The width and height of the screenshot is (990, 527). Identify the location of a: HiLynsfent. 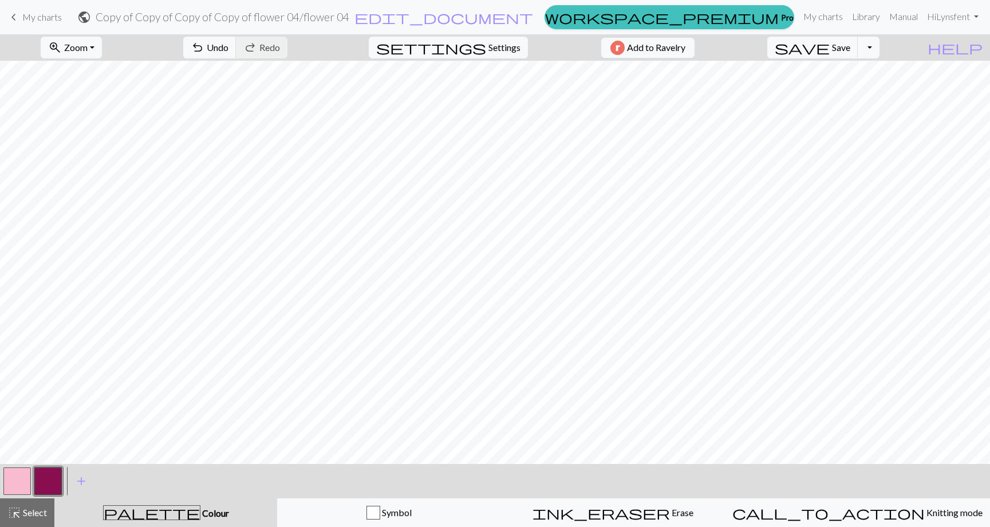
(953, 17).